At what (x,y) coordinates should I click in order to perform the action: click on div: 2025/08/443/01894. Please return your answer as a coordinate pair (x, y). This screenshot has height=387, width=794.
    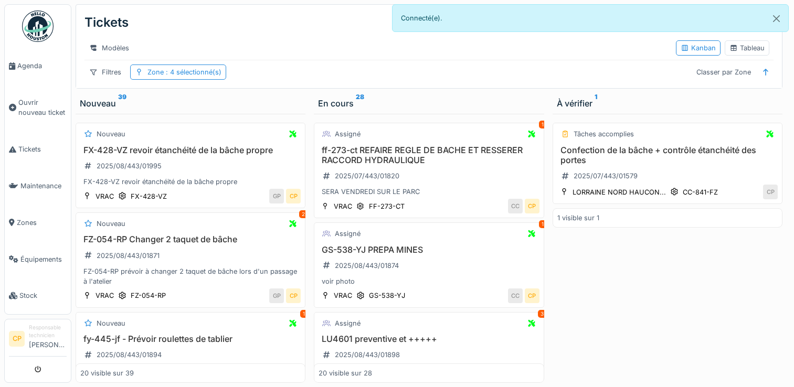
    Looking at the image, I should click on (129, 355).